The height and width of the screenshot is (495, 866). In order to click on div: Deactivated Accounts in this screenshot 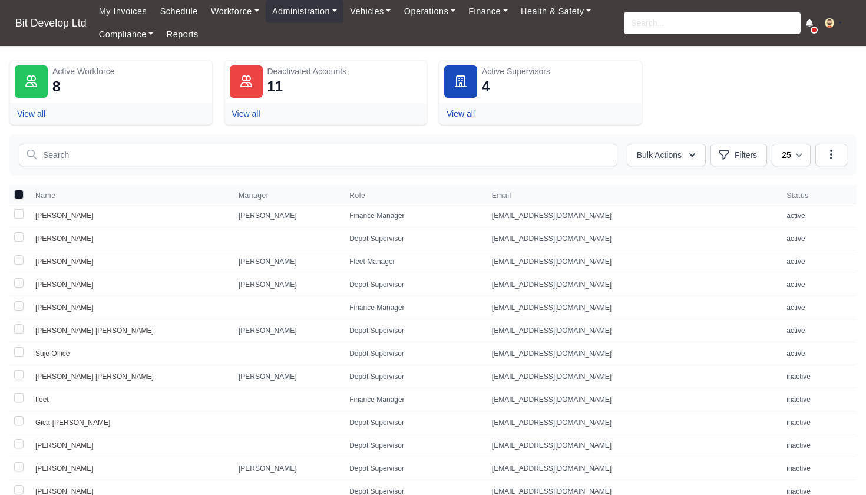, I will do `click(345, 71)`.